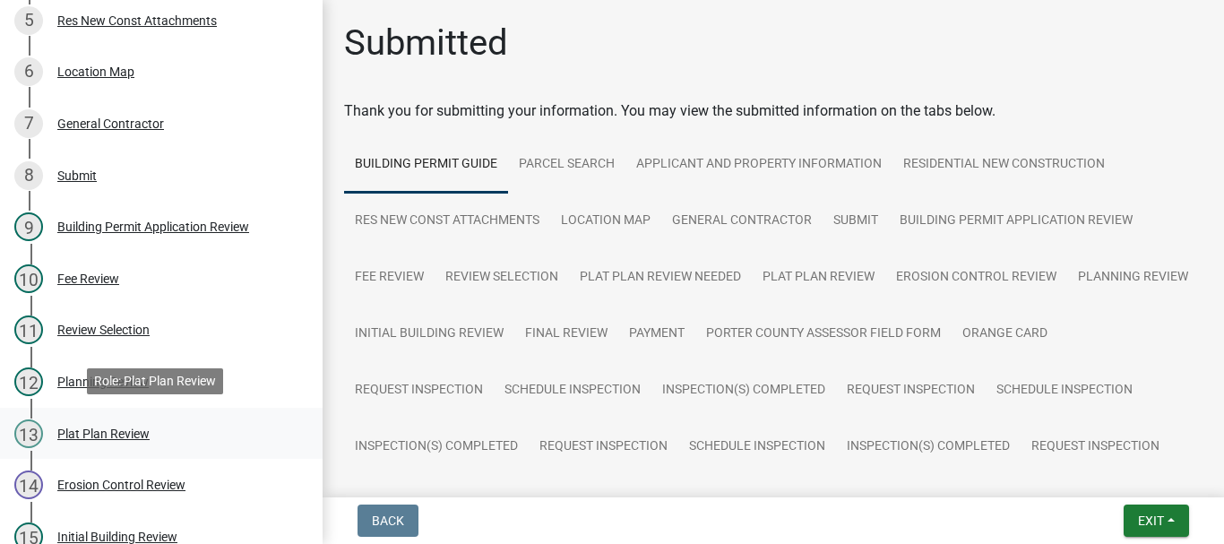  Describe the element at coordinates (77, 176) in the screenshot. I see `div: Submit` at that location.